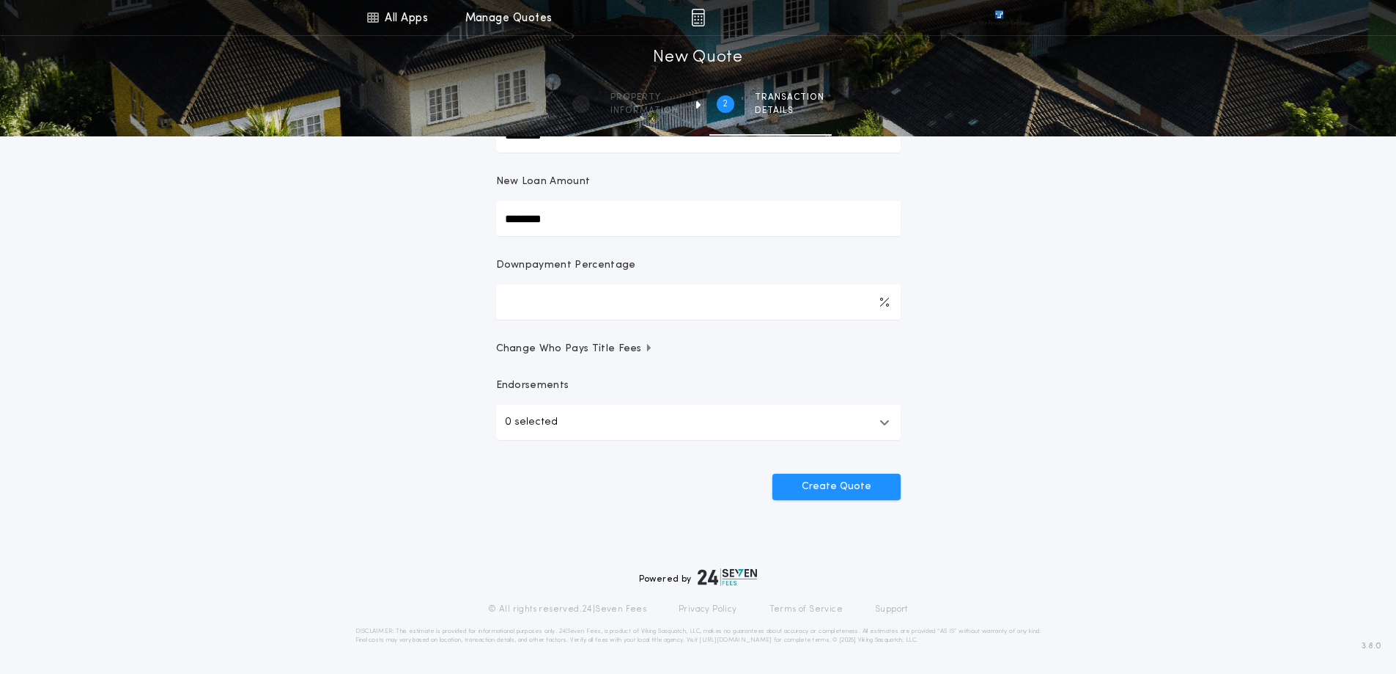  I want to click on p: DISCLAIMER: This estimate is provided for informational purposes only. 24|Seven Fees, a product o..., so click(699, 636).